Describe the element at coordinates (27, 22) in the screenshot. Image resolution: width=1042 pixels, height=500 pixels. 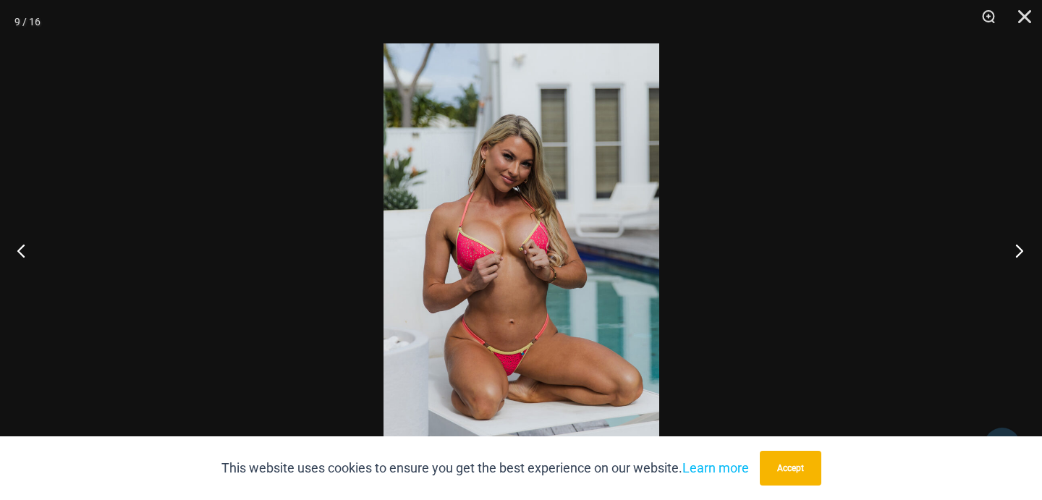
I see `div: 9 / 16` at that location.